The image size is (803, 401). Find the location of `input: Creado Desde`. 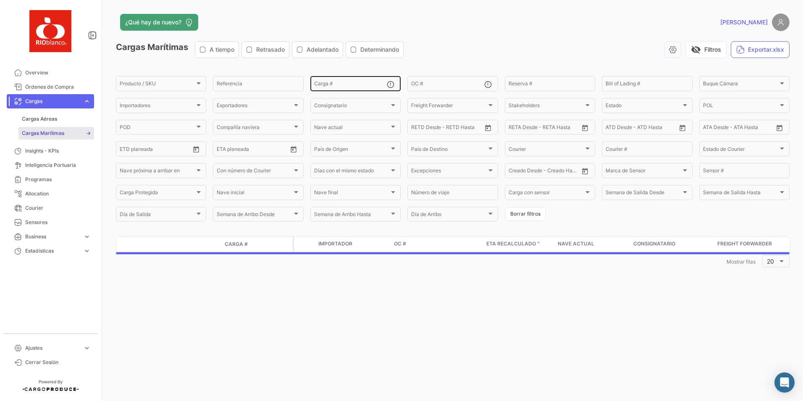

input: Creado Desde is located at coordinates (524, 172).